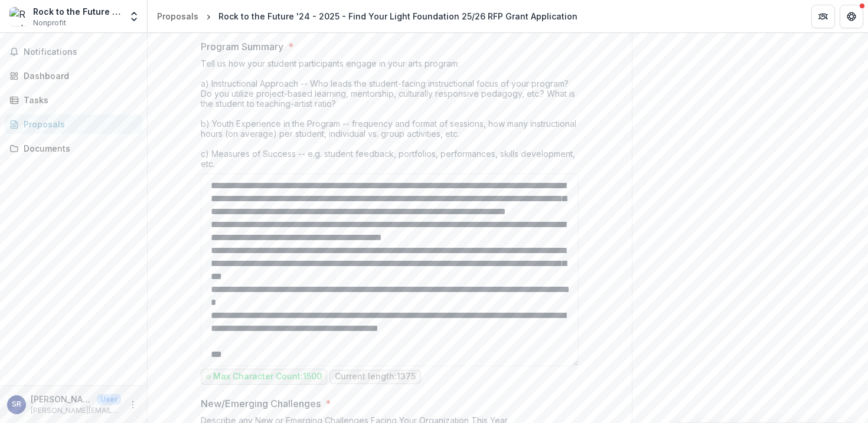 Image resolution: width=868 pixels, height=423 pixels. What do you see at coordinates (73, 76) in the screenshot?
I see `a: Dashboard` at bounding box center [73, 76].